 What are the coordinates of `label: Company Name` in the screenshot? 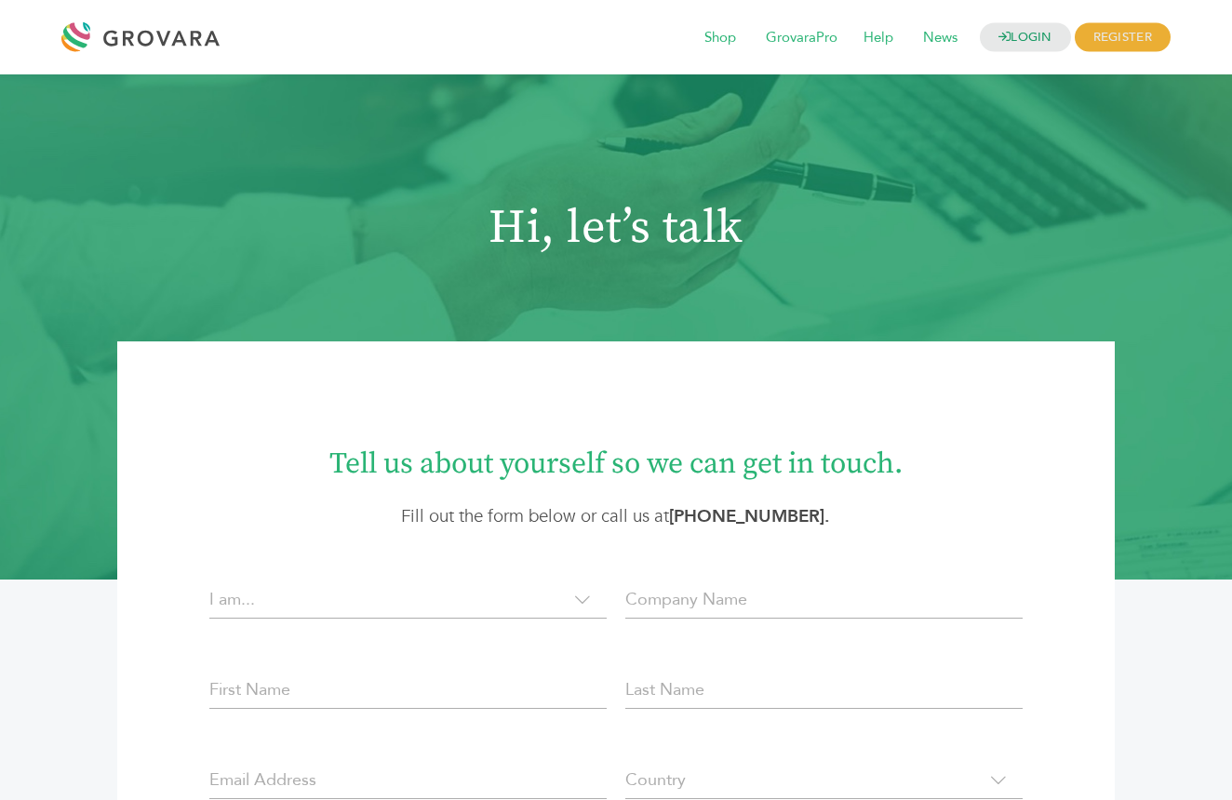 It's located at (686, 599).